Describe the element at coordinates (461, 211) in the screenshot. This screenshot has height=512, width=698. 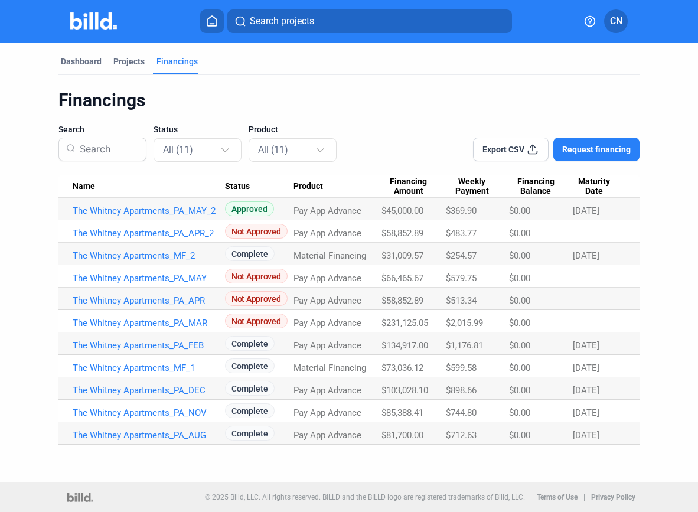
I see `span: $369.90` at that location.